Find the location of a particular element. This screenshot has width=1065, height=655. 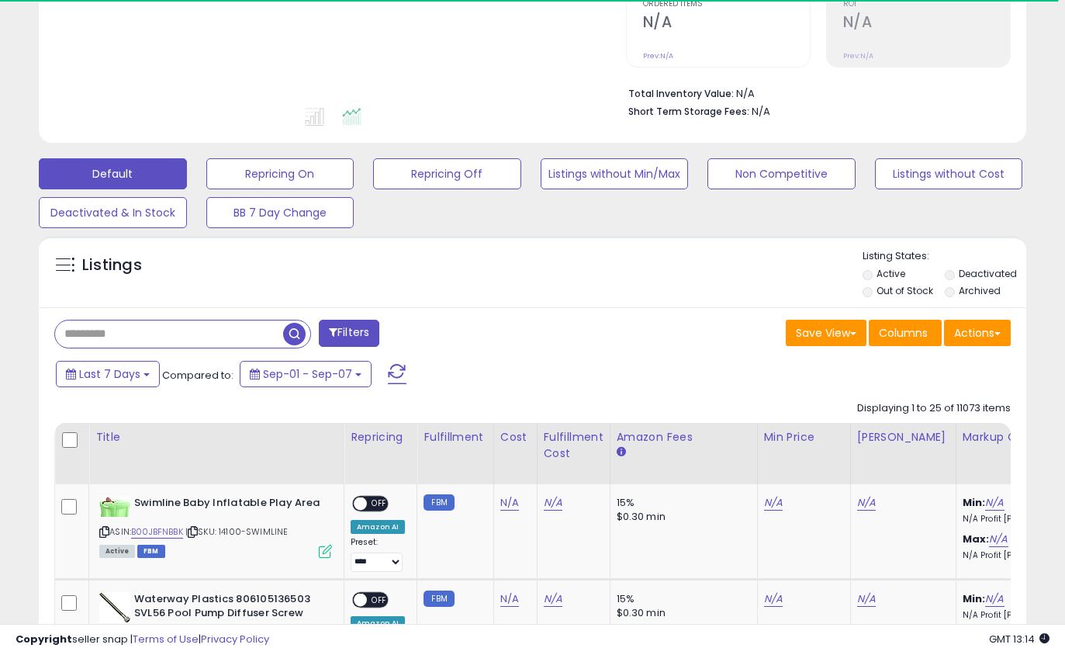

button: Default is located at coordinates (112, 174).